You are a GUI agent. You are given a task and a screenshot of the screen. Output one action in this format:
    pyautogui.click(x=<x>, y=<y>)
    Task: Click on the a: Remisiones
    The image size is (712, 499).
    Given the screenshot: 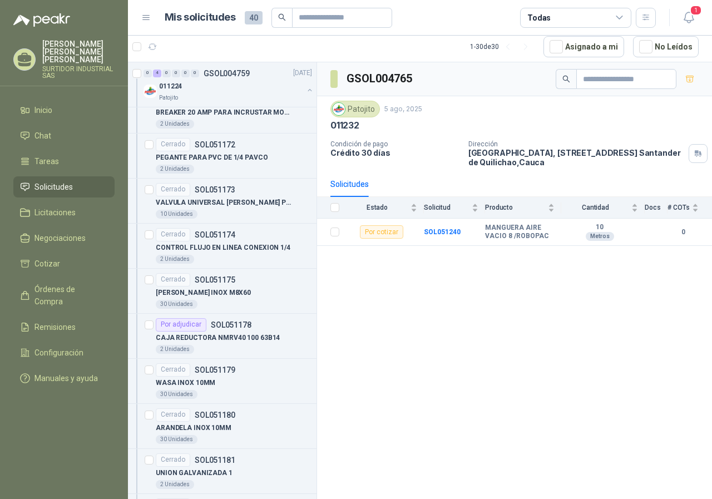 What is the action you would take?
    pyautogui.click(x=64, y=327)
    